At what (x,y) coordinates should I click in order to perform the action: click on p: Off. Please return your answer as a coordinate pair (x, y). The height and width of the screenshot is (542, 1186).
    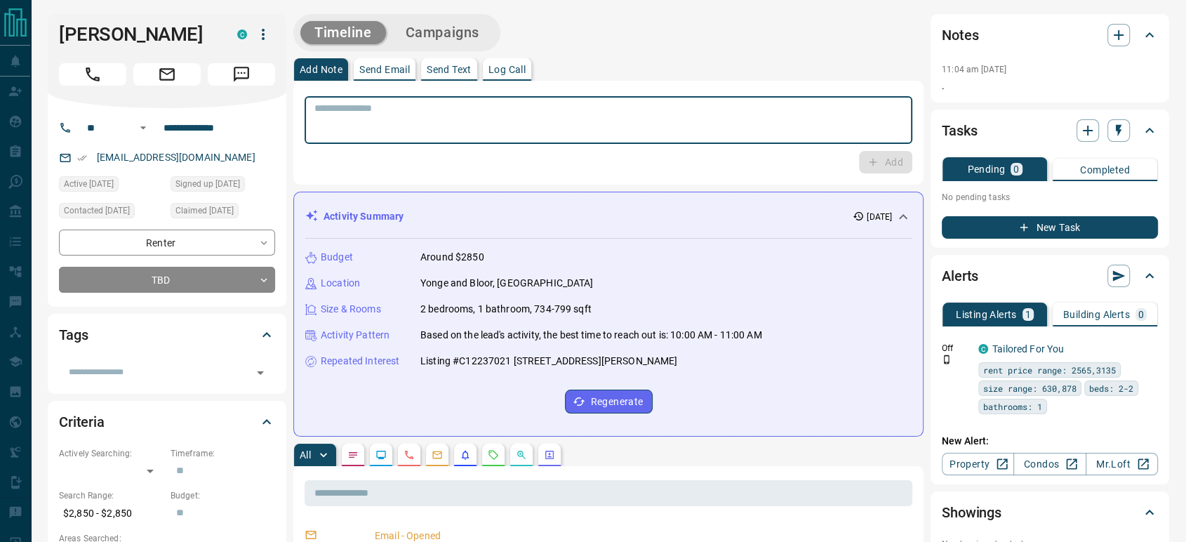
    Looking at the image, I should click on (956, 348).